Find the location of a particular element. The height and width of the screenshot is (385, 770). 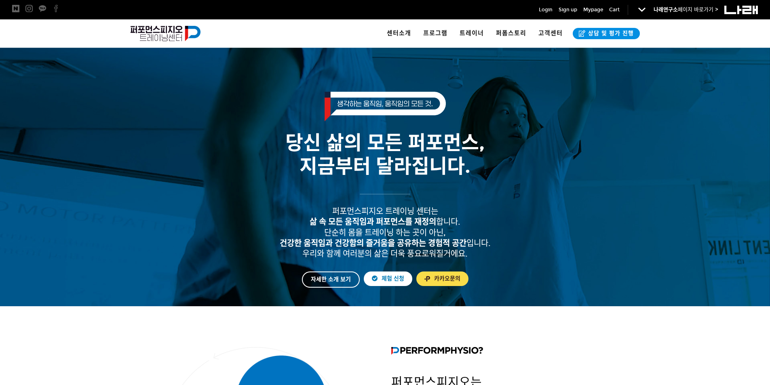

img: 퍼포먼스피지오란? is located at coordinates (437, 351).